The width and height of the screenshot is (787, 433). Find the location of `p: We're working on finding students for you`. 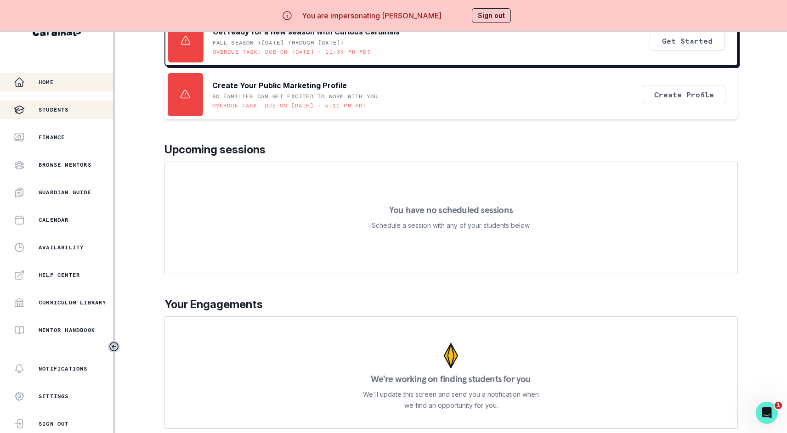

p: We're working on finding students for you is located at coordinates (451, 379).